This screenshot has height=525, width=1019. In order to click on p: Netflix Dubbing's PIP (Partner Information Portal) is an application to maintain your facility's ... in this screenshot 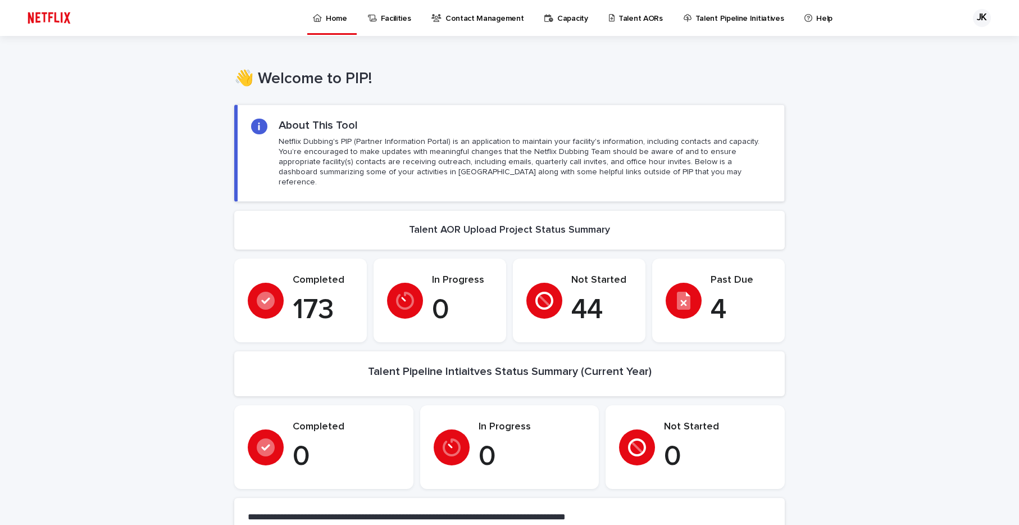, I will do `click(525, 162)`.